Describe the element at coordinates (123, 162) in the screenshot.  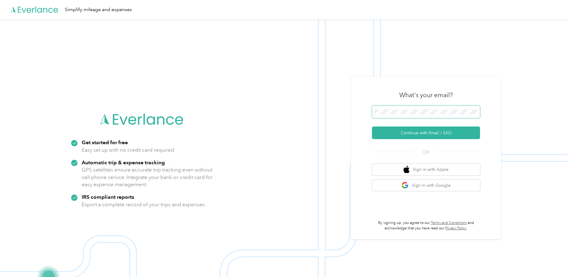
I see `strong: Automatic trip & expense tracking` at that location.